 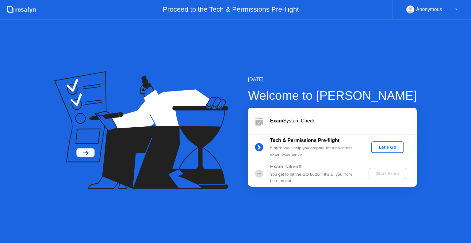 What do you see at coordinates (277, 121) in the screenshot?
I see `b: Exam` at bounding box center [277, 121].